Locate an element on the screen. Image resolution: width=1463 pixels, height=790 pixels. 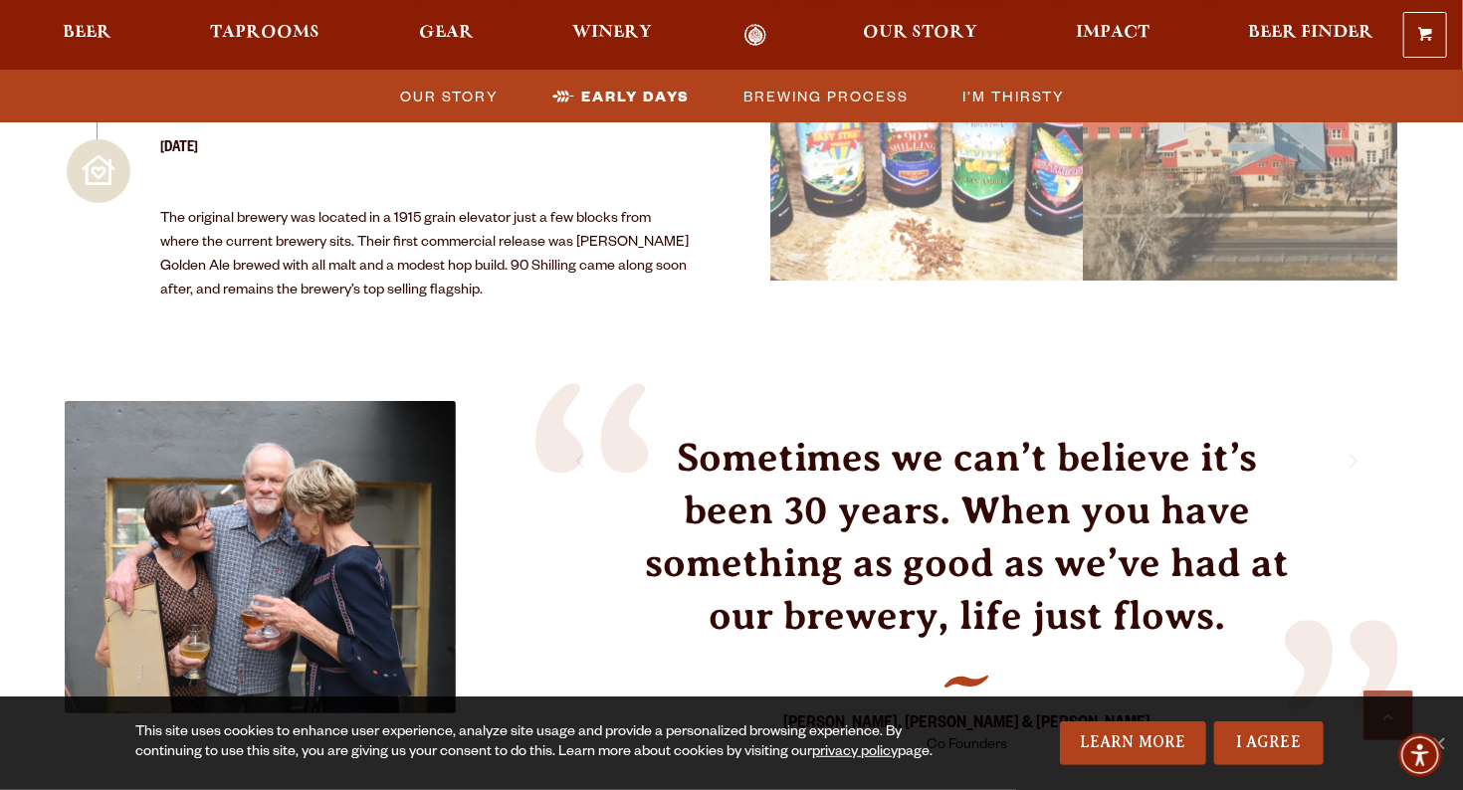
span: Impact is located at coordinates (1113, 33).